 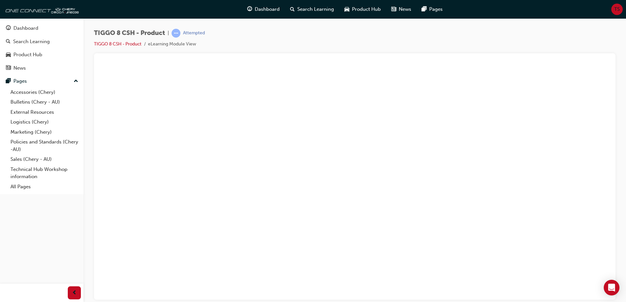 What do you see at coordinates (172, 44) in the screenshot?
I see `li: eLearning Module View` at bounding box center [172, 44].